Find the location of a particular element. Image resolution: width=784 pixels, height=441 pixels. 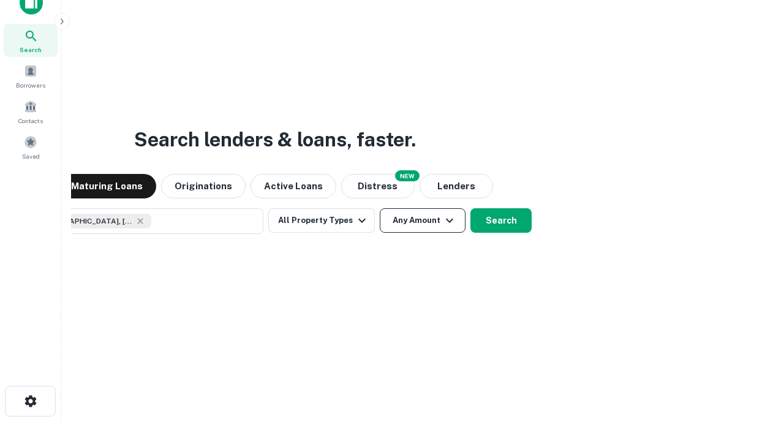

button: Lenders is located at coordinates (456, 186).